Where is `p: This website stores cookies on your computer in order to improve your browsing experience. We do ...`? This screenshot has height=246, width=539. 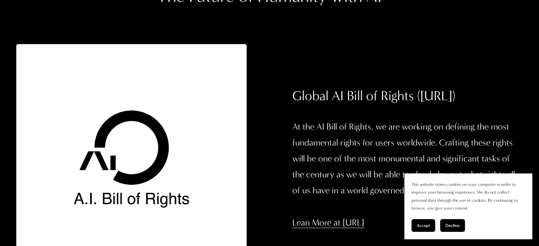
p: This website stores cookies on your computer in order to improve your browsing experience. We do ... is located at coordinates (468, 196).